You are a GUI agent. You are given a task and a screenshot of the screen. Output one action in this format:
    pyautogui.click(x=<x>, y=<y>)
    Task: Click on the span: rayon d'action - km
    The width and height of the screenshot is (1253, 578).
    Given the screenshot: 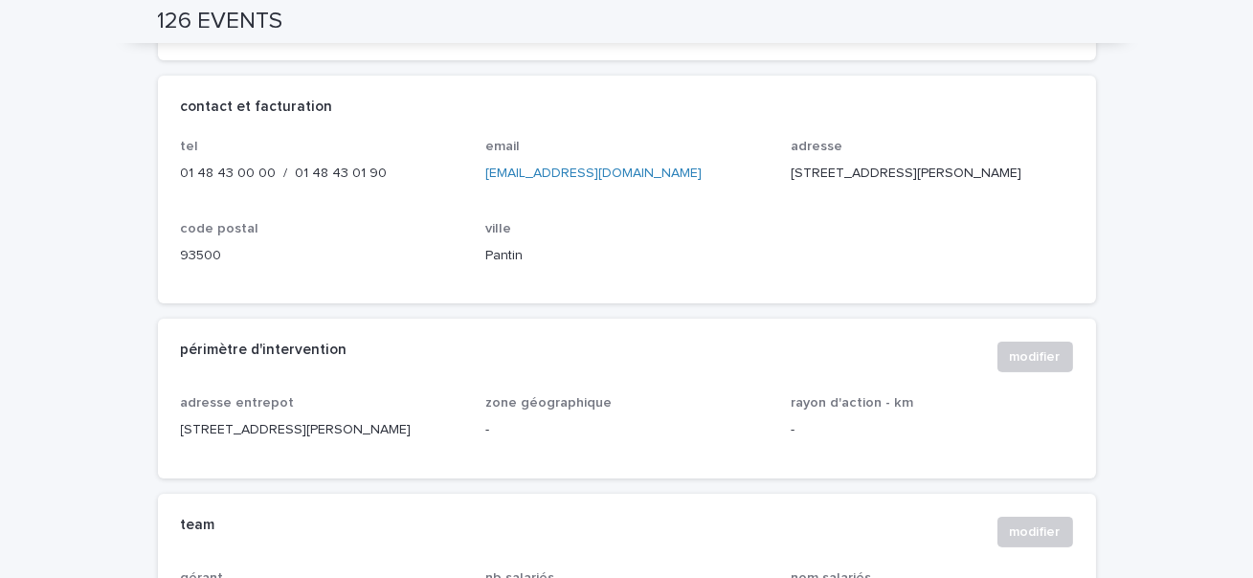 What is the action you would take?
    pyautogui.click(x=852, y=403)
    